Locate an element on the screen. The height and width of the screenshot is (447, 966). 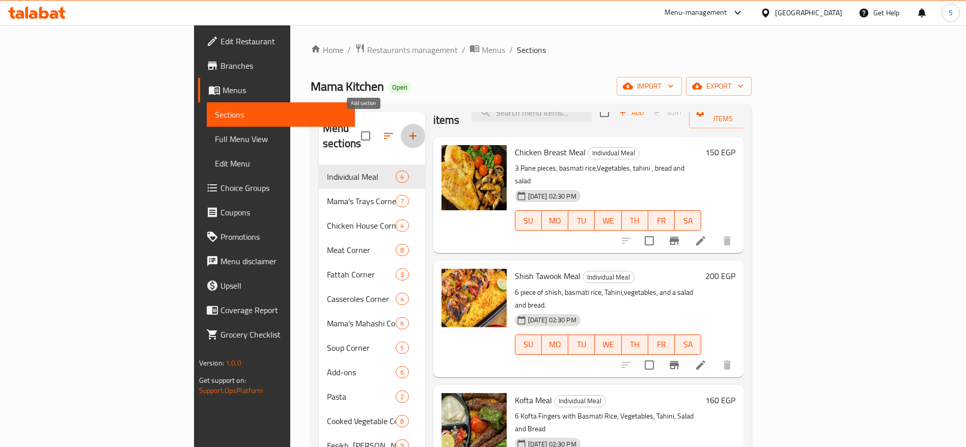
span: Meat Corner is located at coordinates (361, 250).